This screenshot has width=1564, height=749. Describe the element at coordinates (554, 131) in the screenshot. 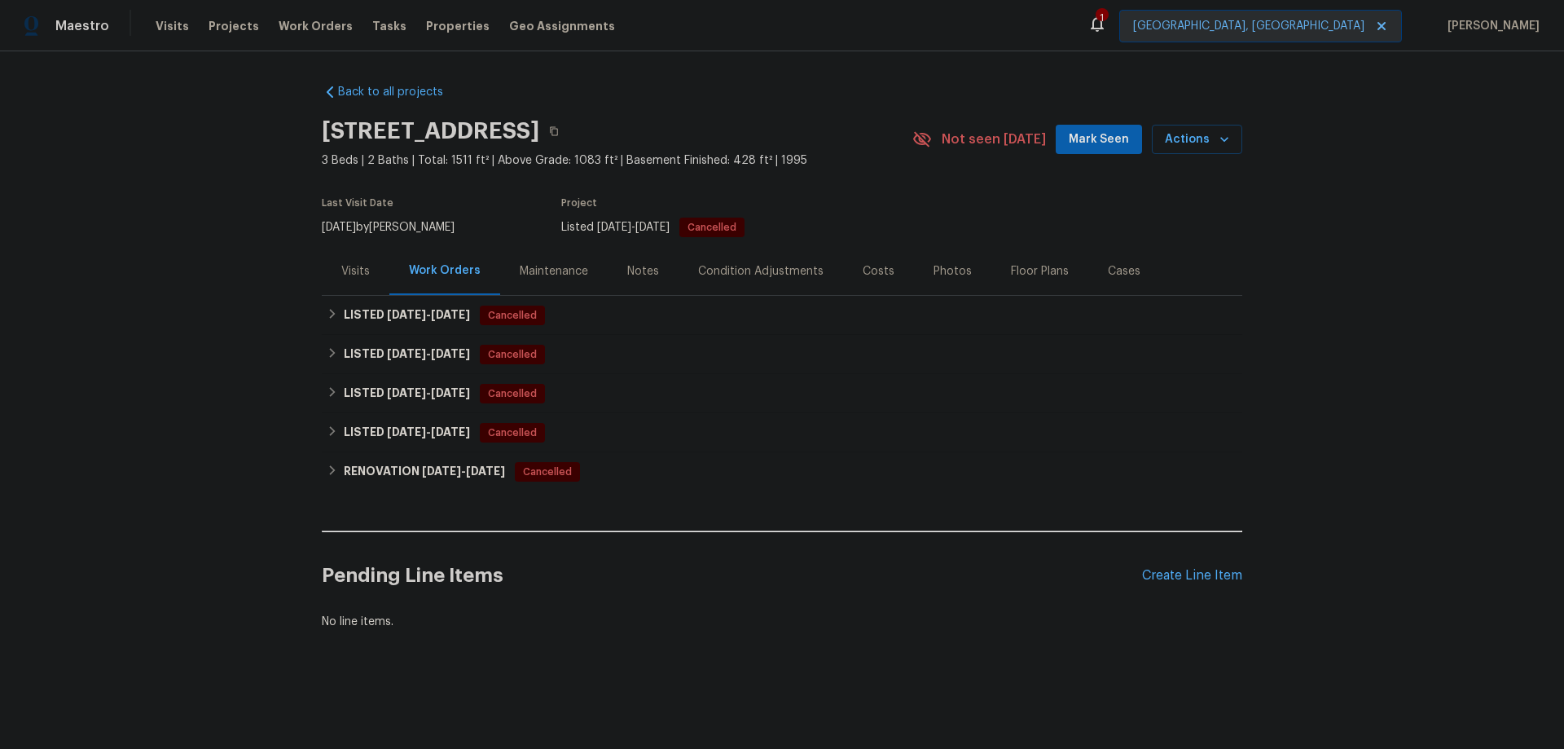

I see `button: Copy Address` at that location.